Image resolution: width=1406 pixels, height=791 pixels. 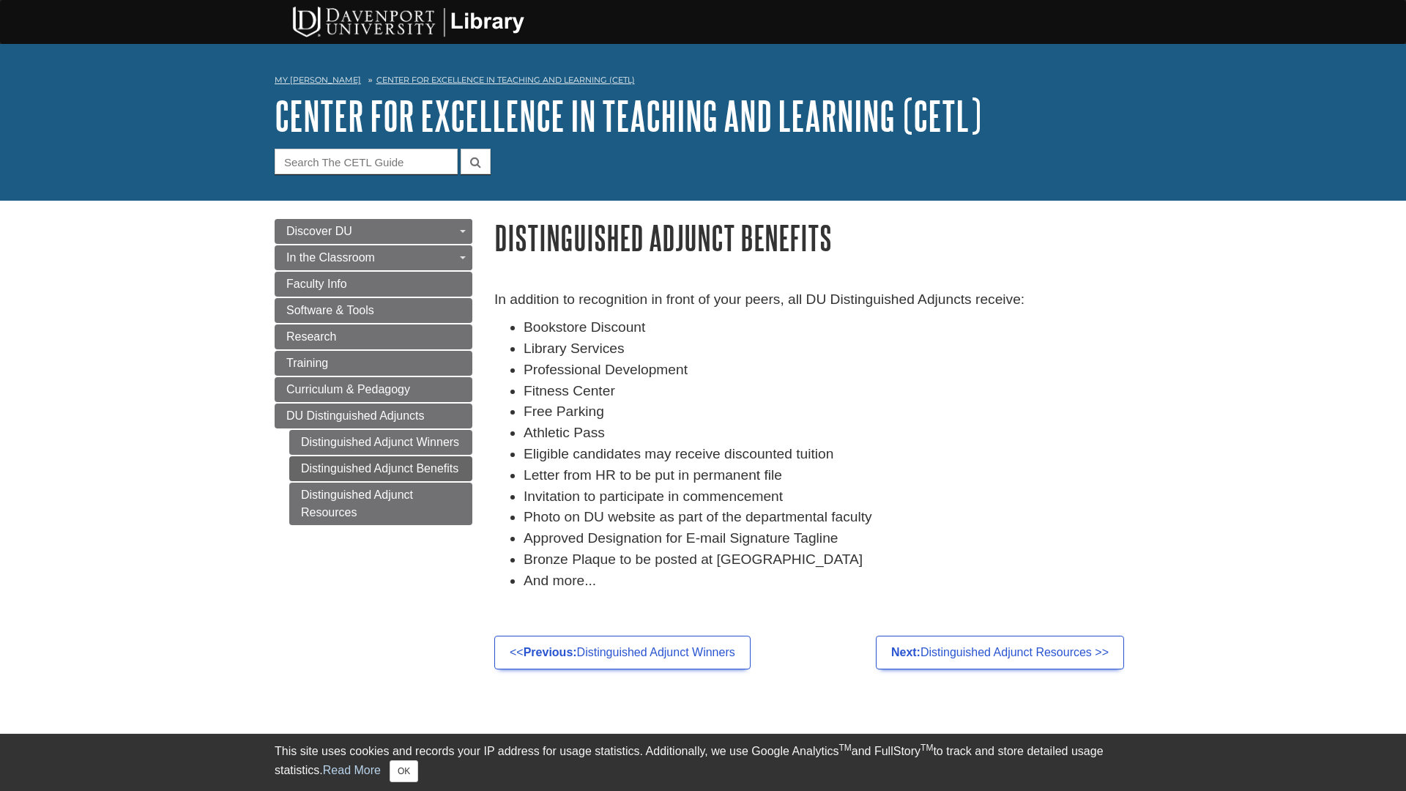 I want to click on p: In addition to recognition in front of your peers, all DU Distinguished Adjuncts receive:, so click(x=813, y=299).